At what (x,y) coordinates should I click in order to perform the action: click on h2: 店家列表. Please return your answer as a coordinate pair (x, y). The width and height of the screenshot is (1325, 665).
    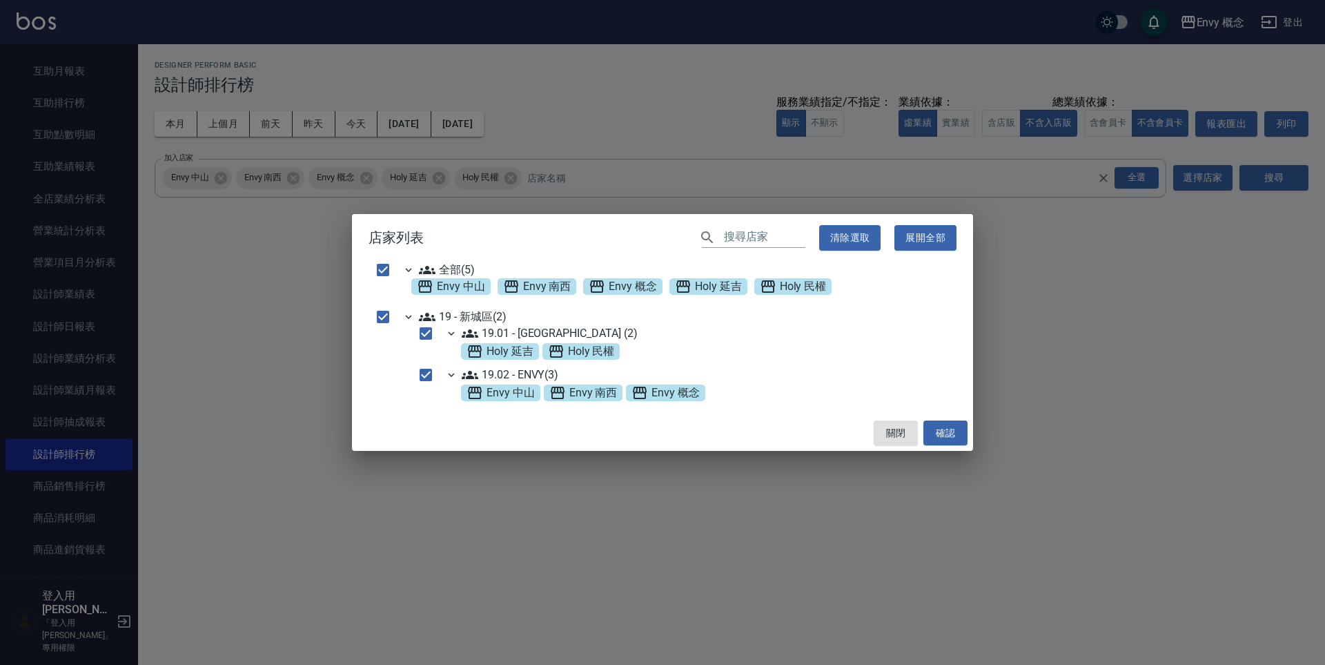
    Looking at the image, I should click on (663, 237).